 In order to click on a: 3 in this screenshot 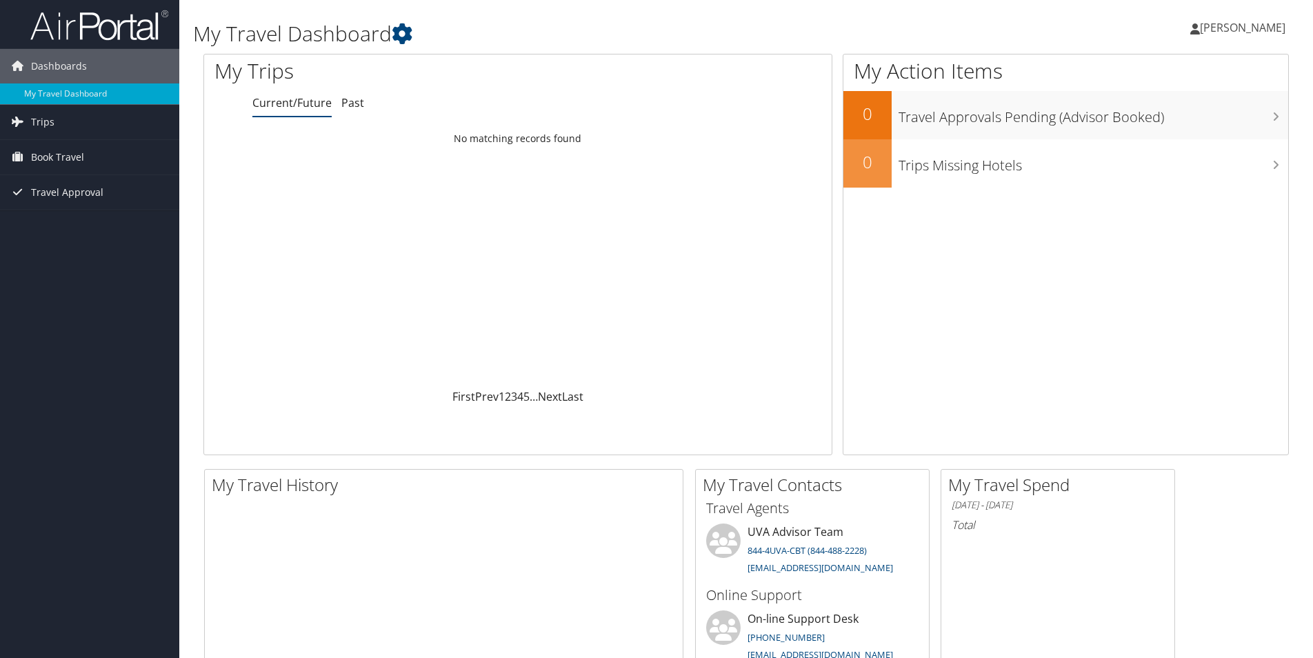, I will do `click(514, 397)`.